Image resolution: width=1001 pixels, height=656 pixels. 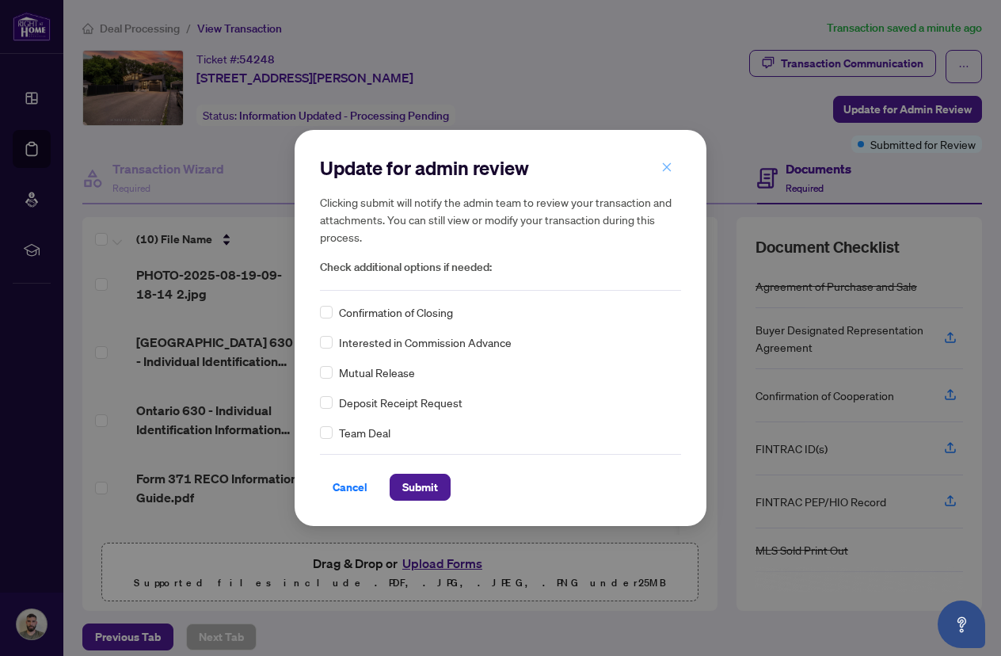 What do you see at coordinates (501, 267) in the screenshot?
I see `span: Check additional options if needed:` at bounding box center [501, 267].